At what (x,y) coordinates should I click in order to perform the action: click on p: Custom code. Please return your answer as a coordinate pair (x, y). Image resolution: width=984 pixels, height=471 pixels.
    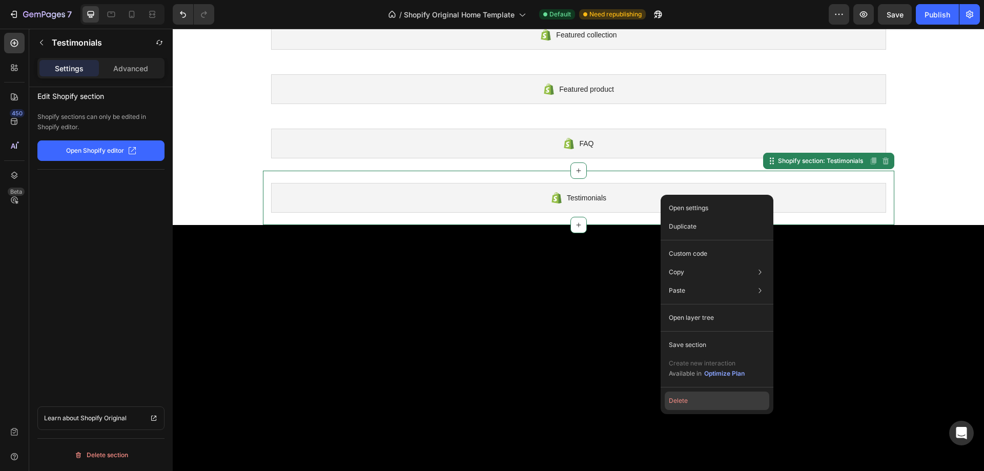
    Looking at the image, I should click on (688, 254).